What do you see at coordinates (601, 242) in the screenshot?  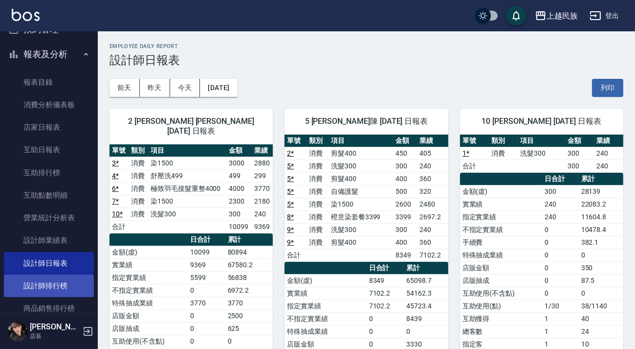 I see `td: 382.1` at bounding box center [601, 242].